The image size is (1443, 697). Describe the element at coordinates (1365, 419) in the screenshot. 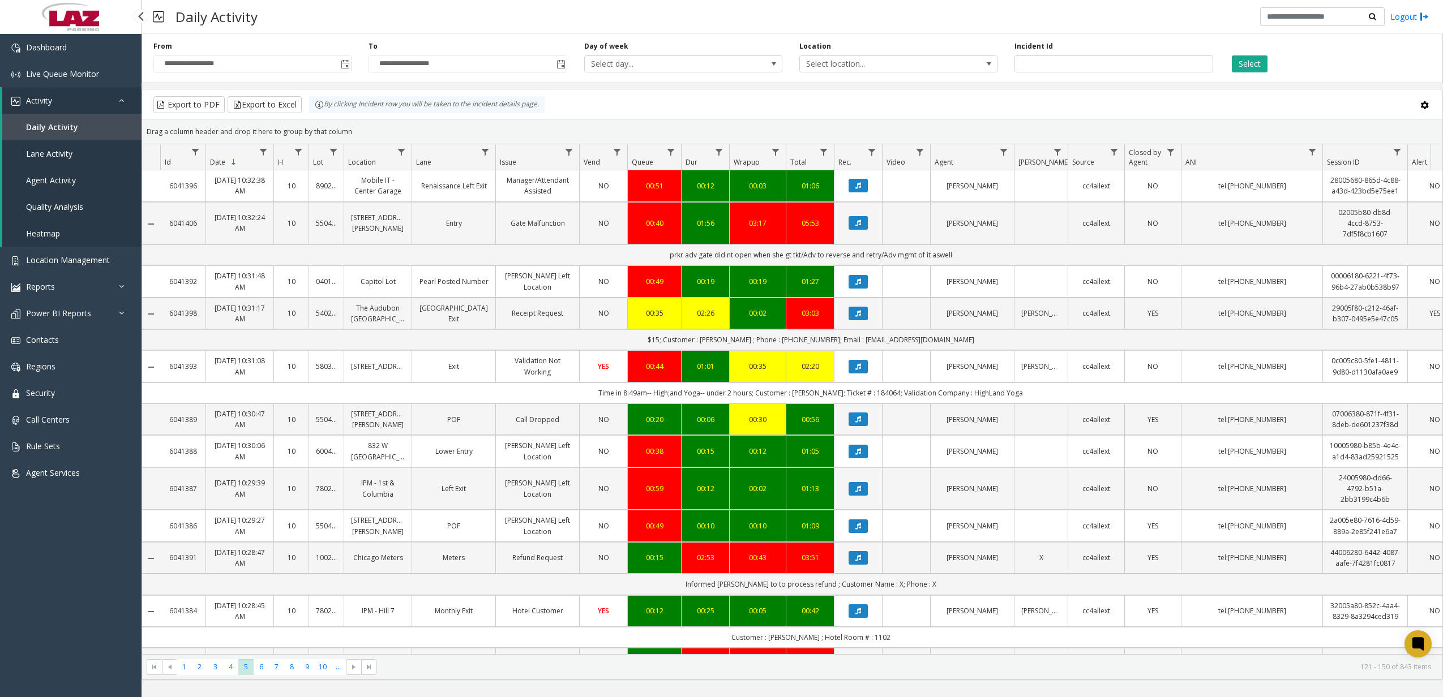

I see `a: 07006380-871f-4f31-8deb-de601237f38d` at that location.